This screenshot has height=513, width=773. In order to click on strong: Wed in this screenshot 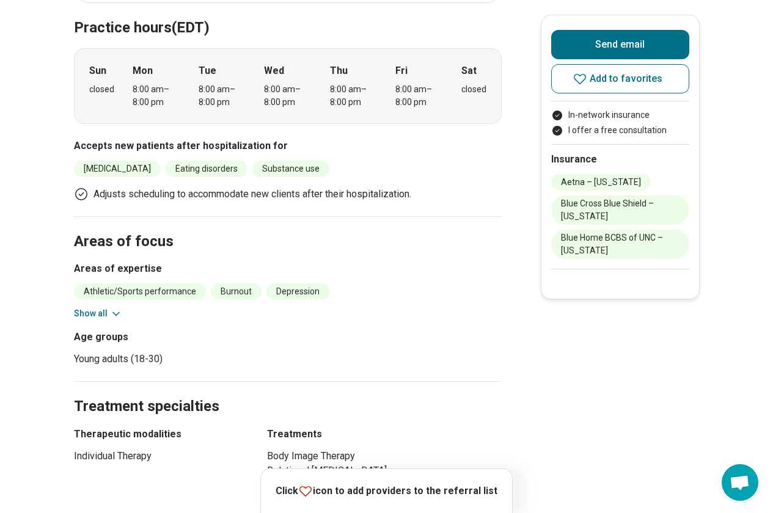, I will do `click(274, 71)`.